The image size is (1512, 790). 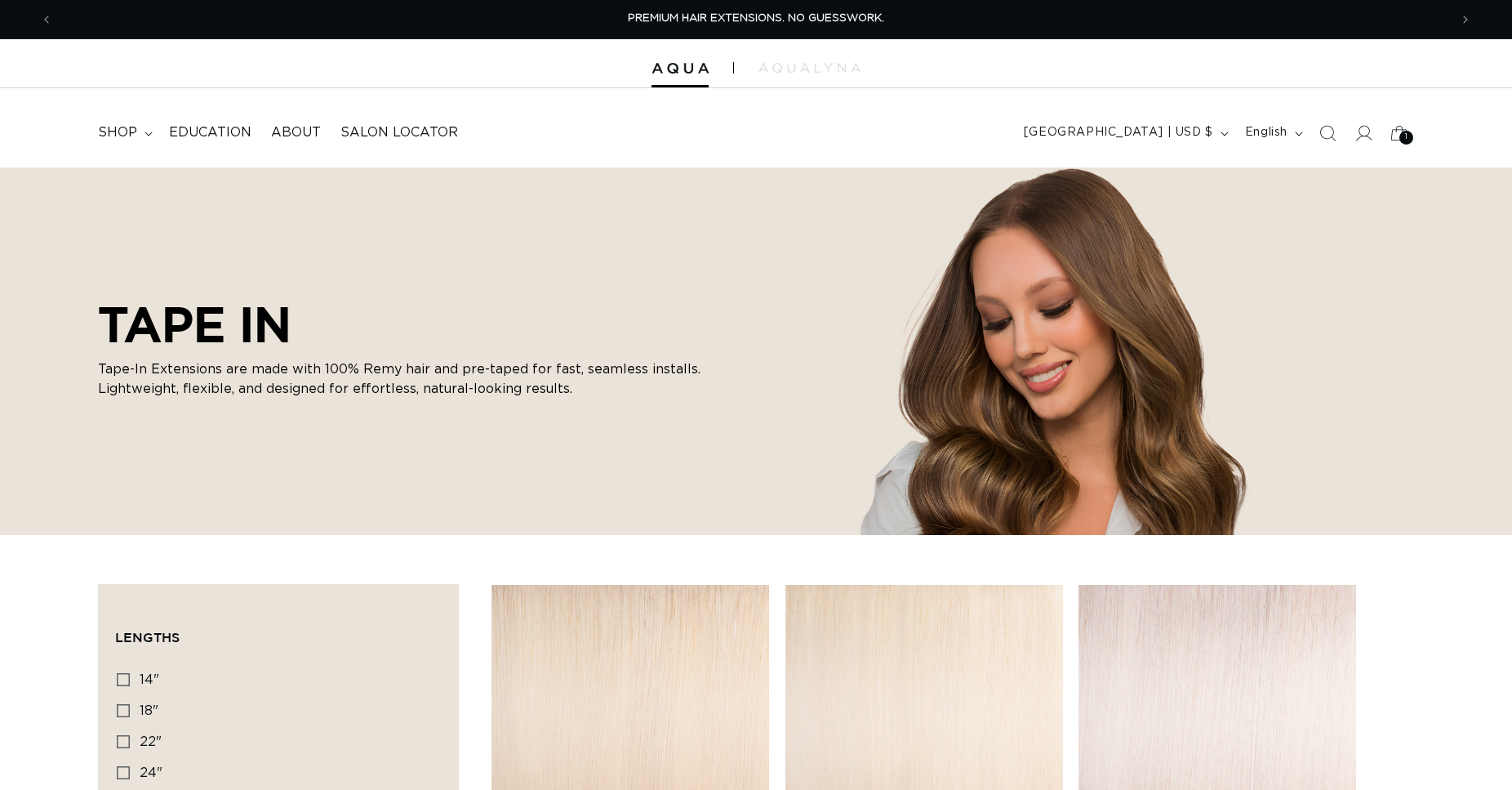 What do you see at coordinates (150, 741) in the screenshot?
I see `span: 22"` at bounding box center [150, 741].